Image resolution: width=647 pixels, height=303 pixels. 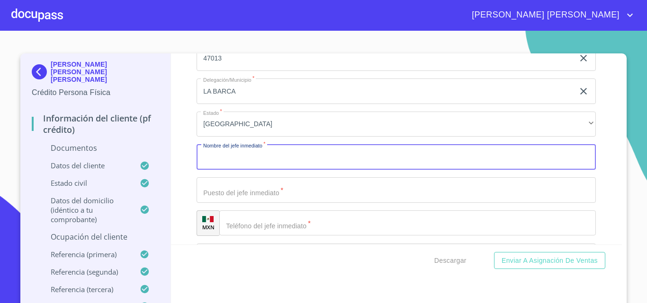 What do you see at coordinates (86, 272) in the screenshot?
I see `p: Referencia (segunda)` at bounding box center [86, 272].